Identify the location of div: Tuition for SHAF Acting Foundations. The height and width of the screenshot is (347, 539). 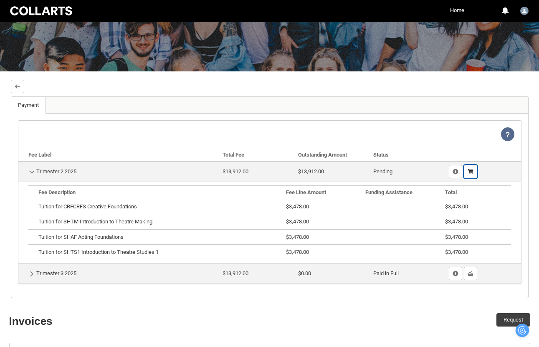
(159, 237).